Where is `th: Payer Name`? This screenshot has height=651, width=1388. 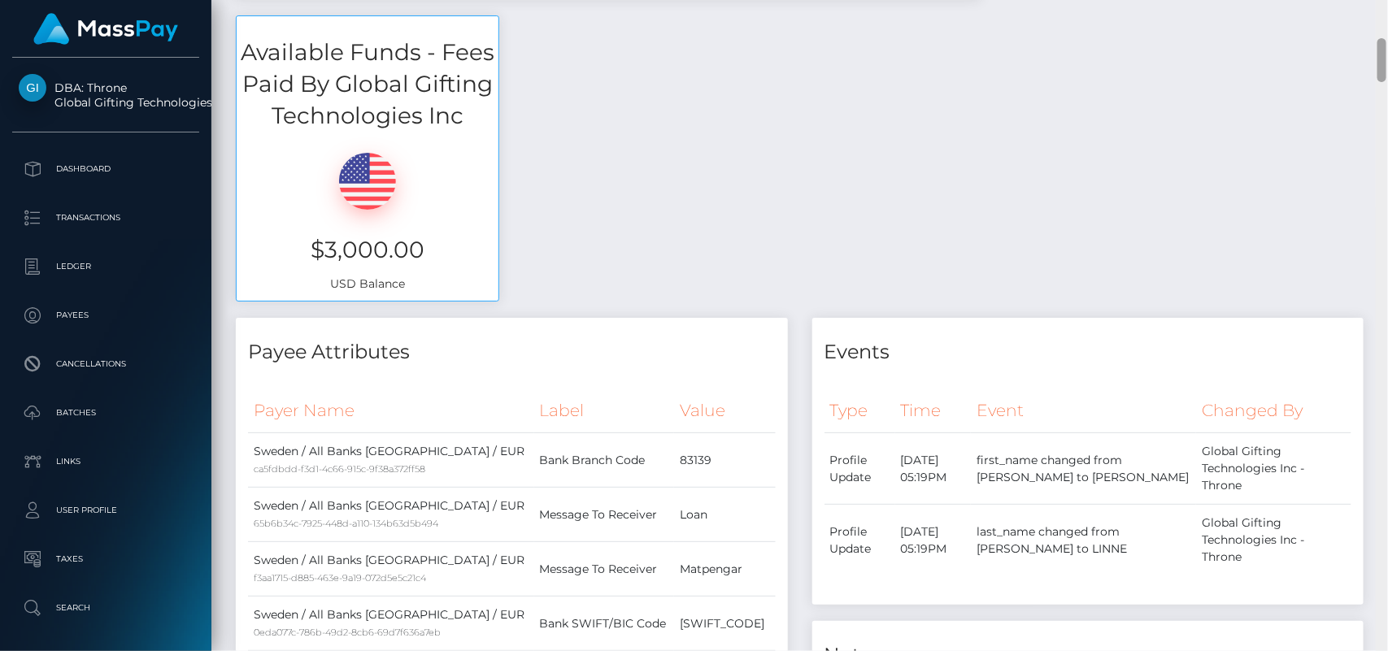
th: Payer Name is located at coordinates (391, 411).